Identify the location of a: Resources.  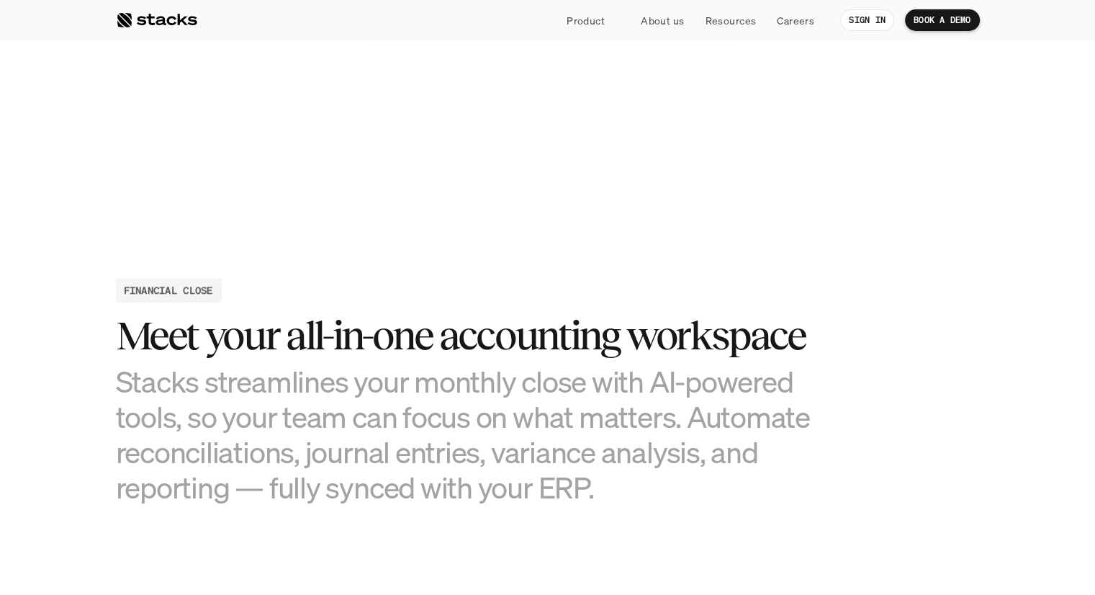
(730, 20).